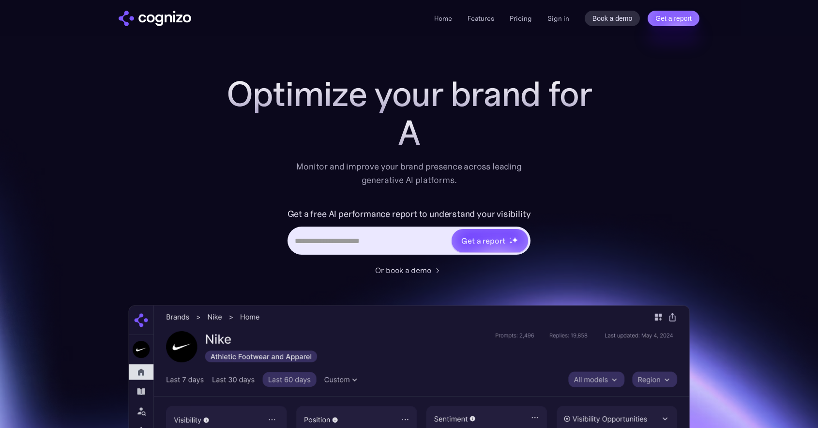 This screenshot has width=818, height=428. I want to click on a: Get a report, so click(673, 18).